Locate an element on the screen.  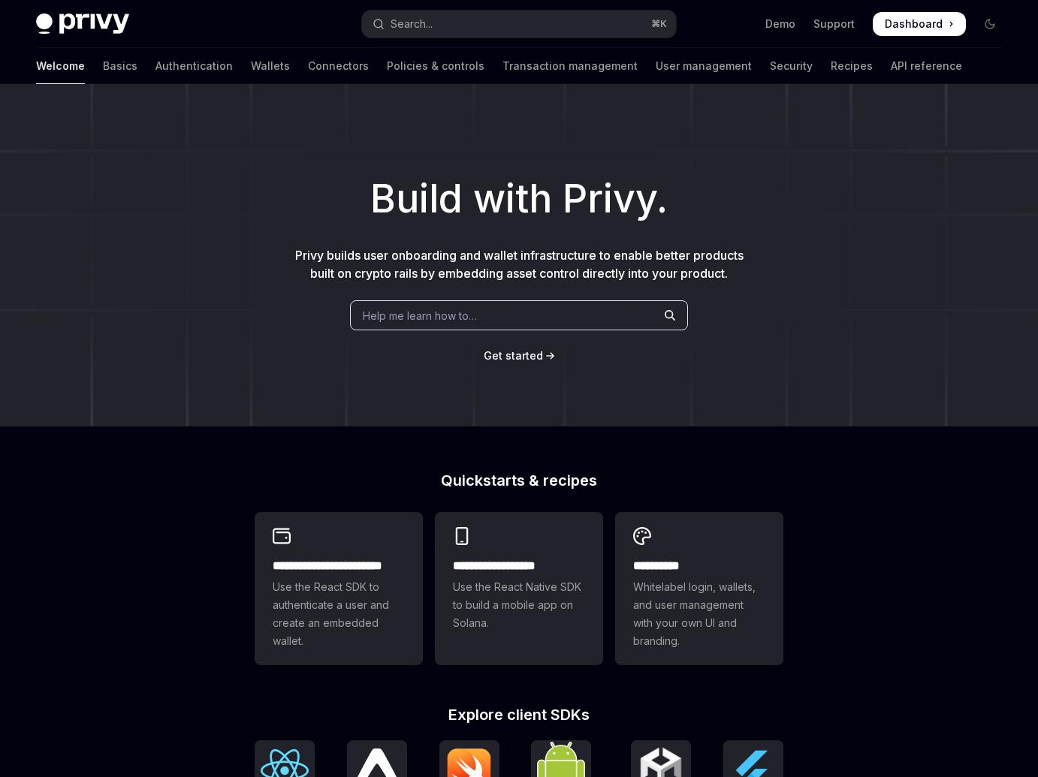
span: Whitelabel login, wallets, and user management with your own UI and branding. is located at coordinates (699, 614).